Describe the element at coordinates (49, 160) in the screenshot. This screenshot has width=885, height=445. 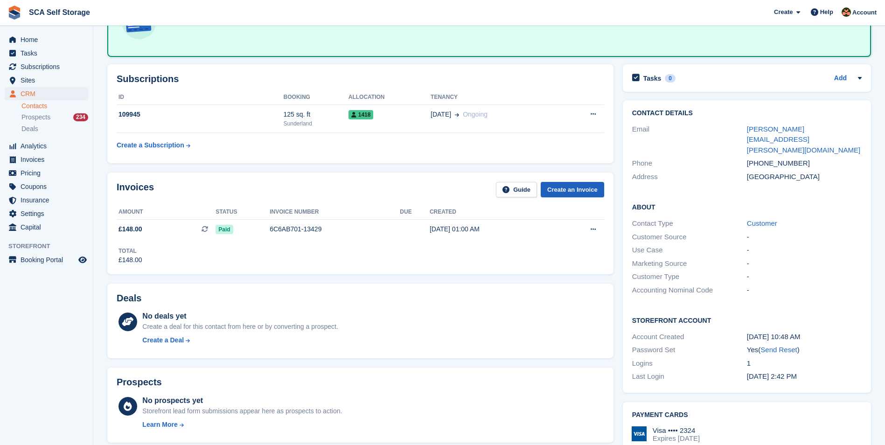
I see `span: Invoices` at that location.